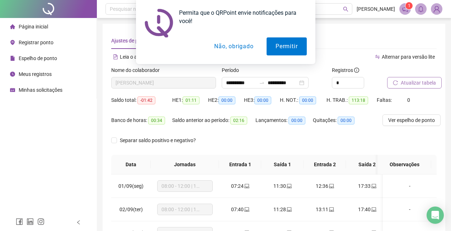  Describe the element at coordinates (190, 100) in the screenshot. I see `div: HE 1:` at that location.